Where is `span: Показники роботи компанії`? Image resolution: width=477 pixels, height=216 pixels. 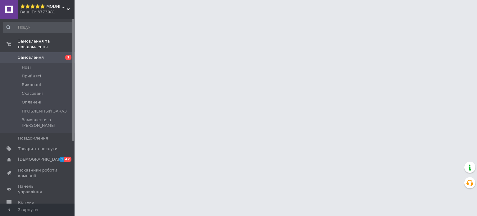
span: Показники роботи компанії is located at coordinates (38, 173).